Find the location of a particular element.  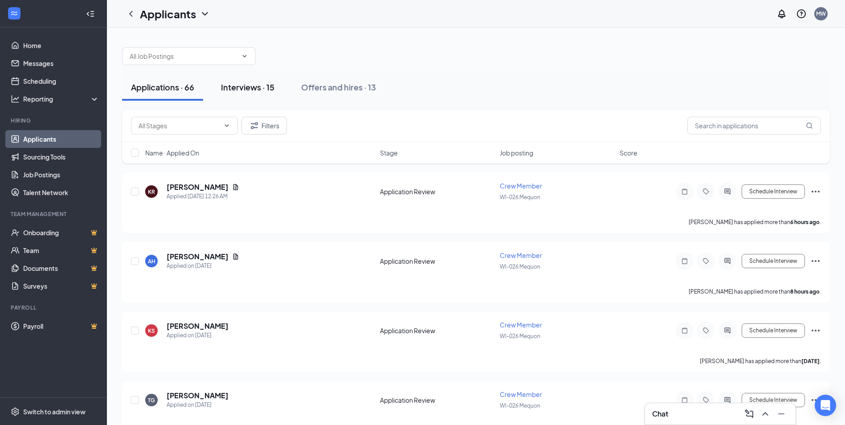

div: MW is located at coordinates (821, 13).